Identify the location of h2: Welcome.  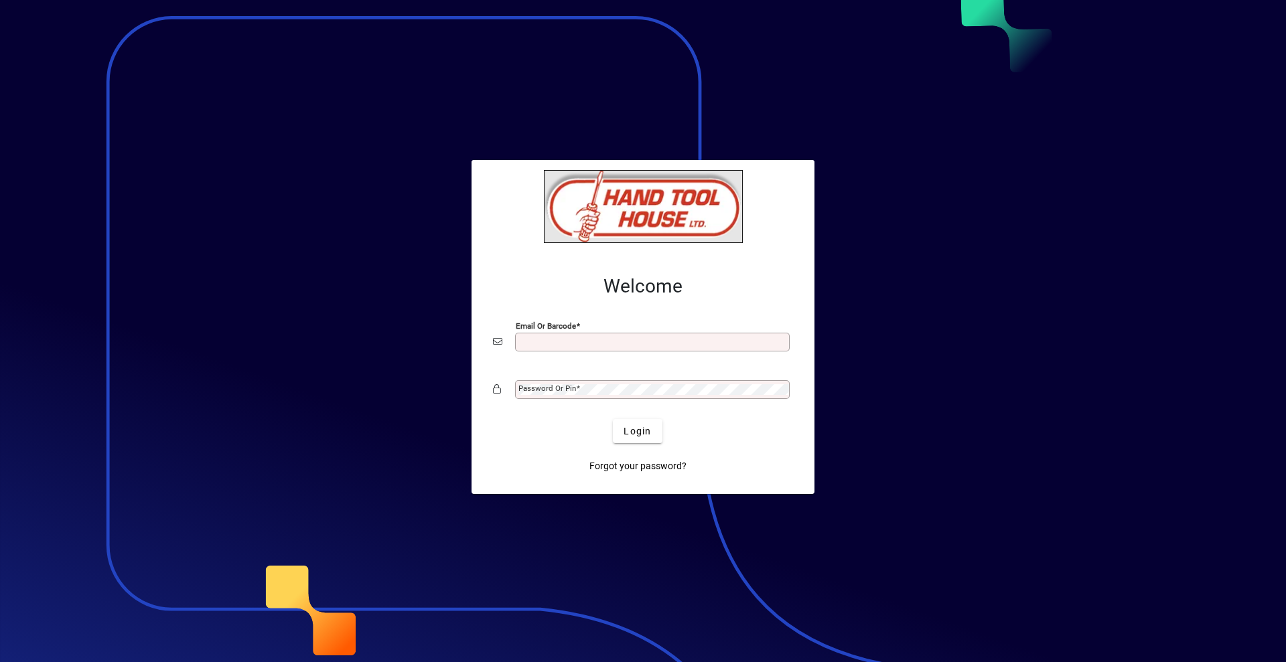
(643, 287).